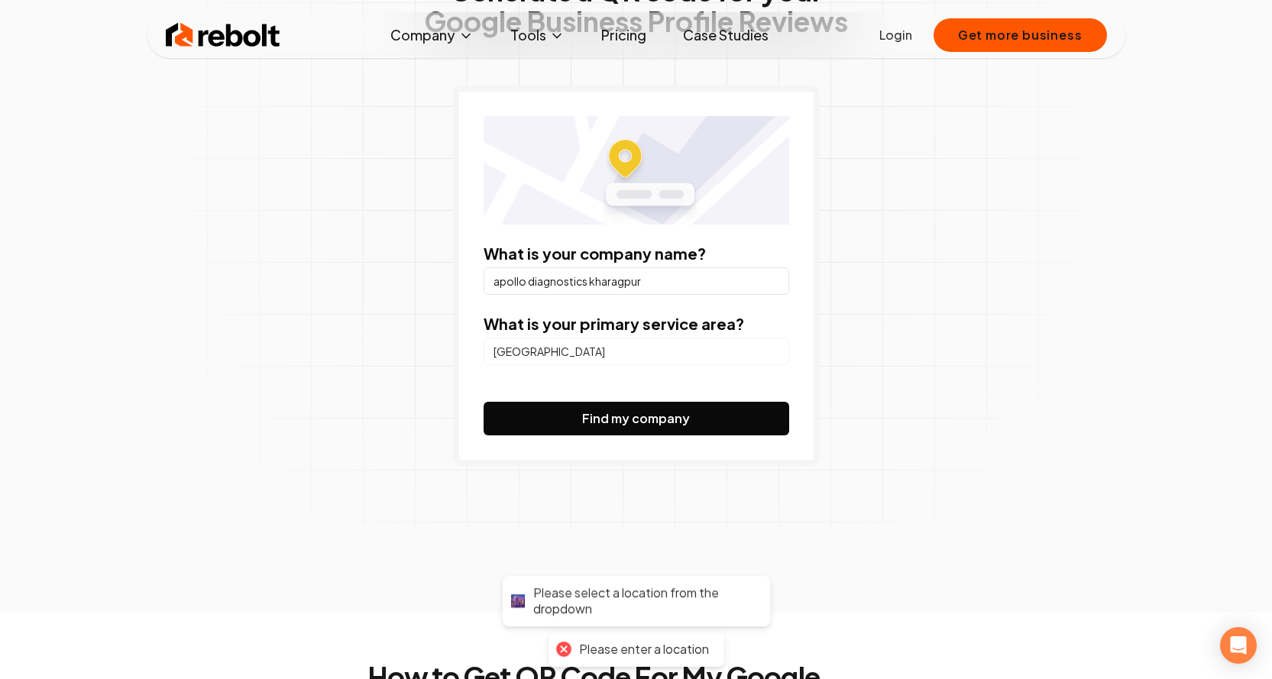 The height and width of the screenshot is (679, 1272). What do you see at coordinates (223, 35) in the screenshot?
I see `img: Rebolt Logo` at bounding box center [223, 35].